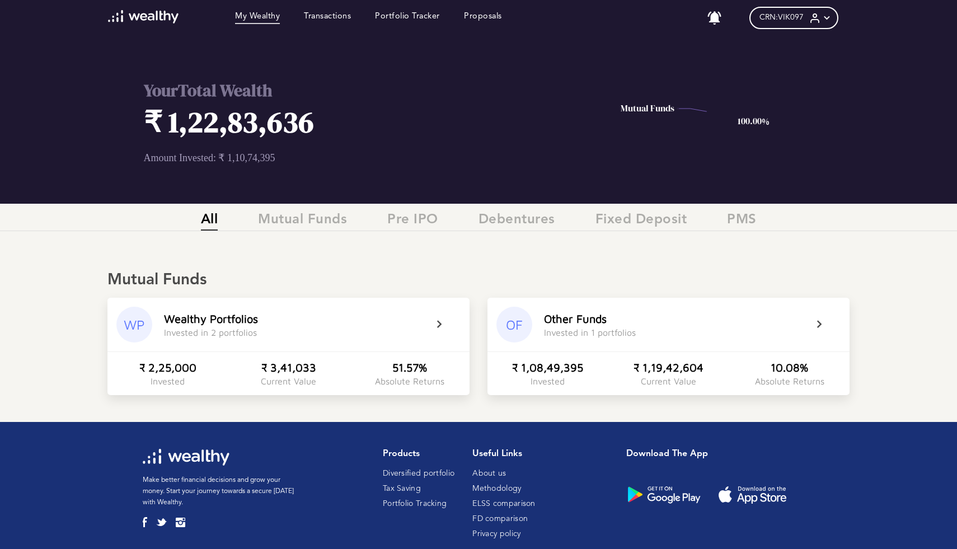 Image resolution: width=957 pixels, height=549 pixels. Describe the element at coordinates (408, 18) in the screenshot. I see `a: Portfolio Tracker` at that location.